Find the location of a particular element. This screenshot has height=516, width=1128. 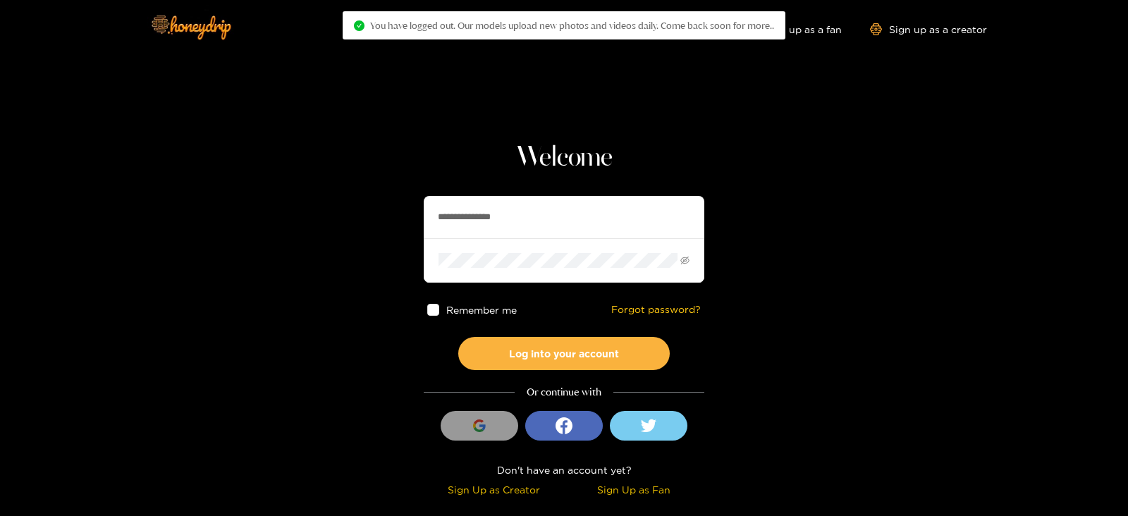

a: Sign up as a fan is located at coordinates (793, 29).